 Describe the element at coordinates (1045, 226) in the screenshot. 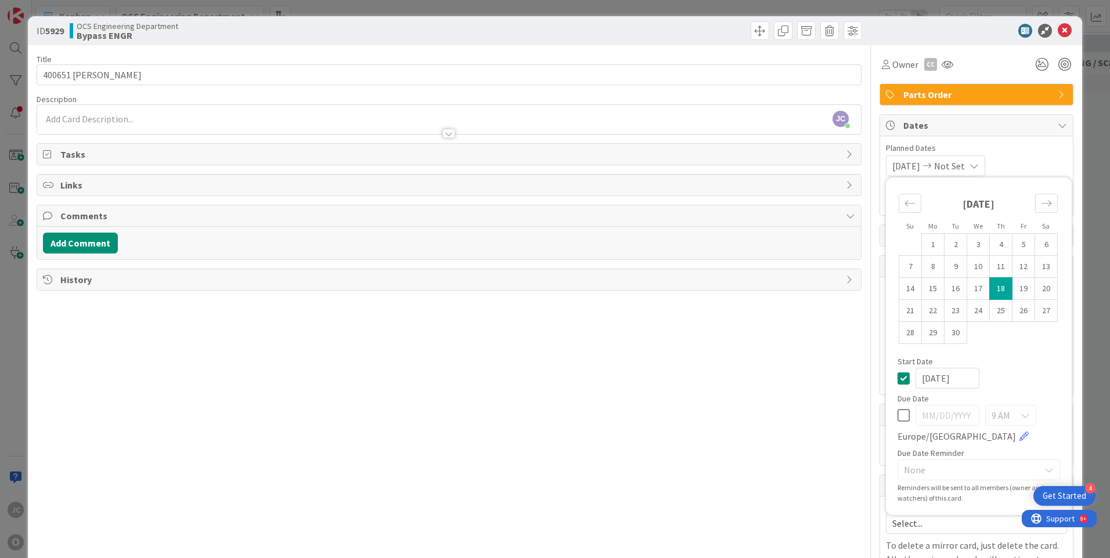

I see `small: Sa` at that location.